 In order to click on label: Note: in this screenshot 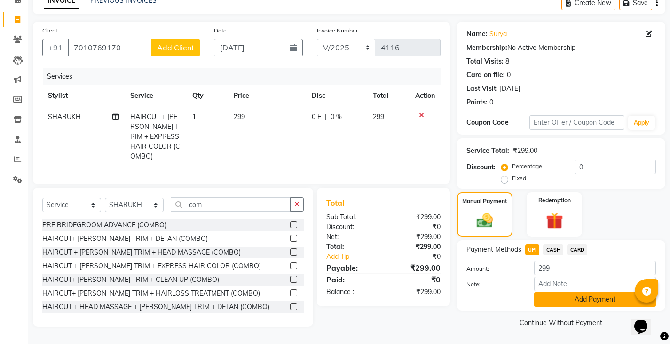, I will do `click(494, 284)`.